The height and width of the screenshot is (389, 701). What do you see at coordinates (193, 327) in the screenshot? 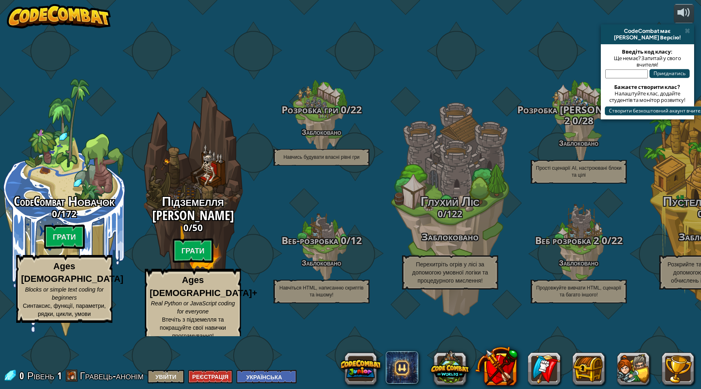
I see `span: Втечіть з підземелля та покращуйте свої навички програмування!` at bounding box center [193, 327].